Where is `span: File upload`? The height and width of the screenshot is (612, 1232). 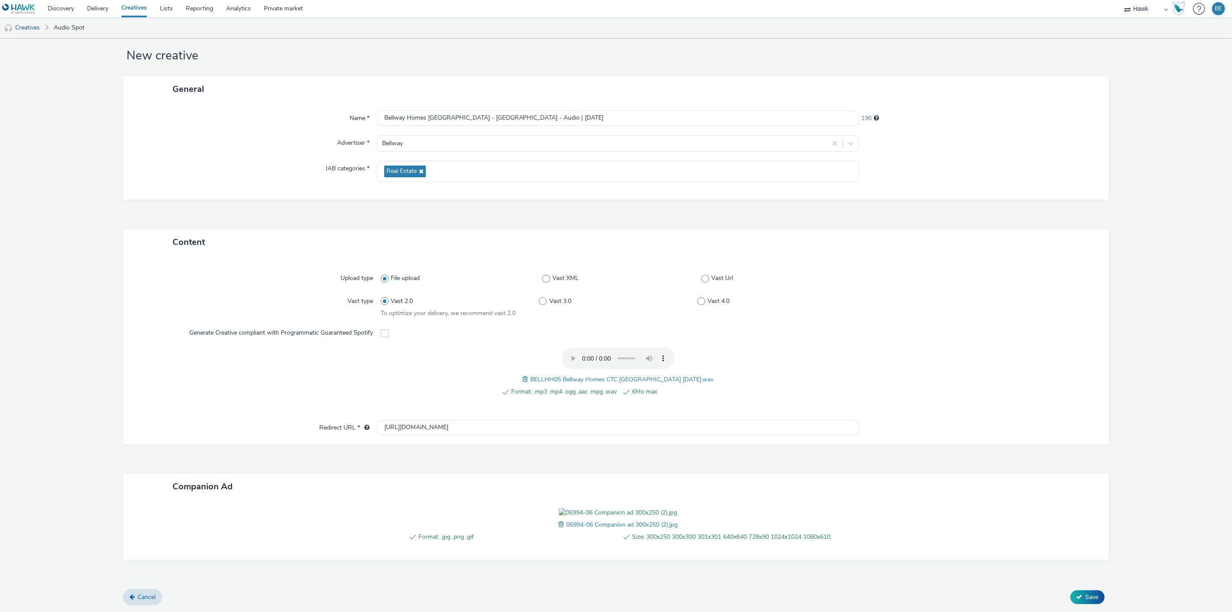 span: File upload is located at coordinates (405, 278).